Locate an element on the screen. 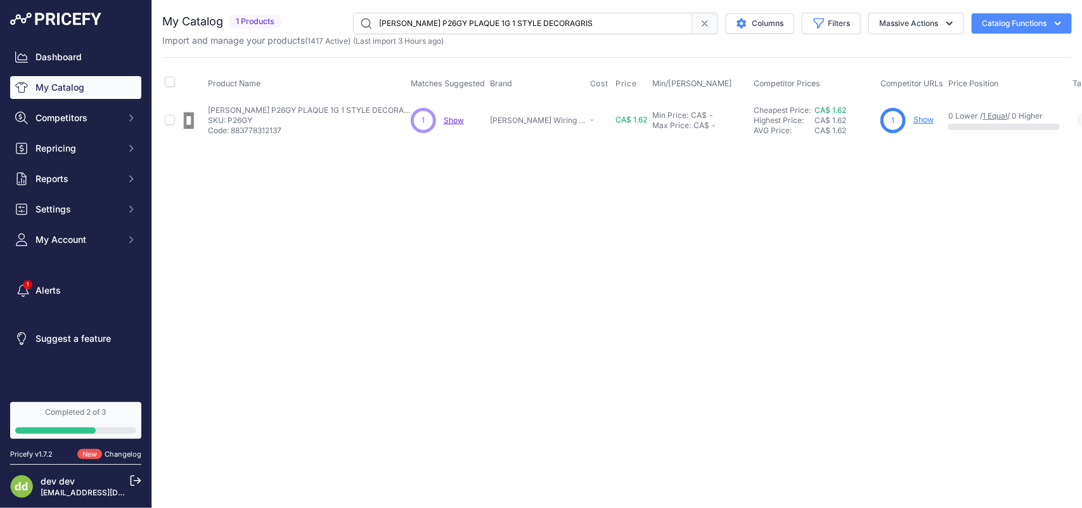 This screenshot has height=508, width=1082. button: Reports is located at coordinates (75, 179).